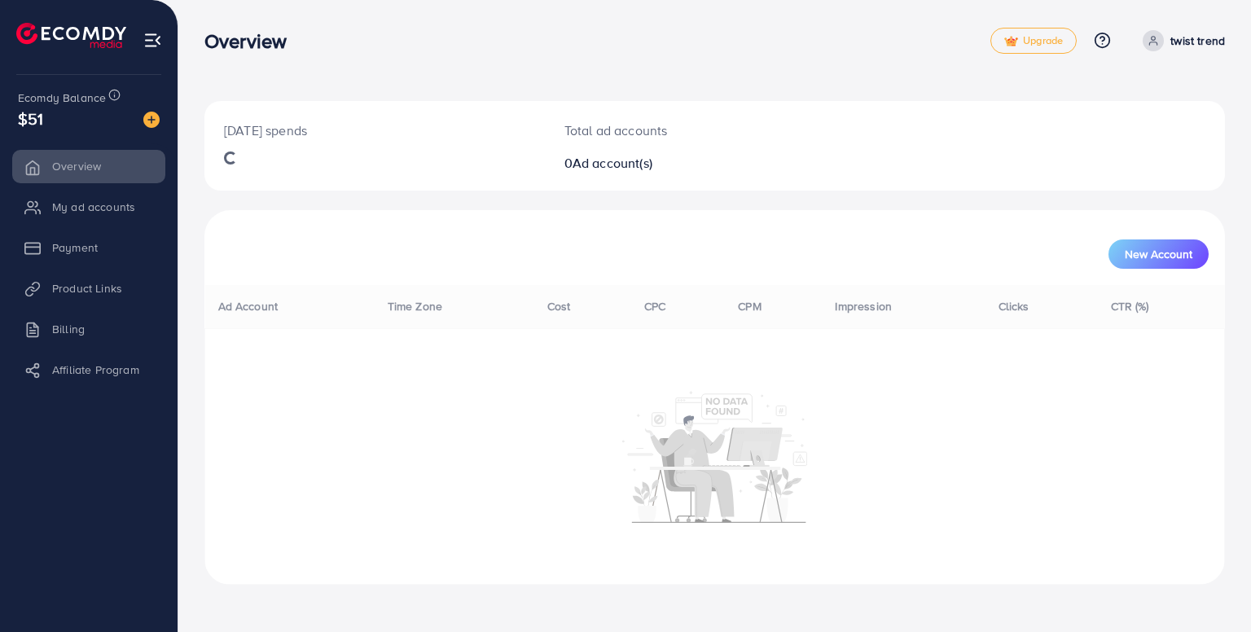  What do you see at coordinates (62, 98) in the screenshot?
I see `span: Ecomdy Balance` at bounding box center [62, 98].